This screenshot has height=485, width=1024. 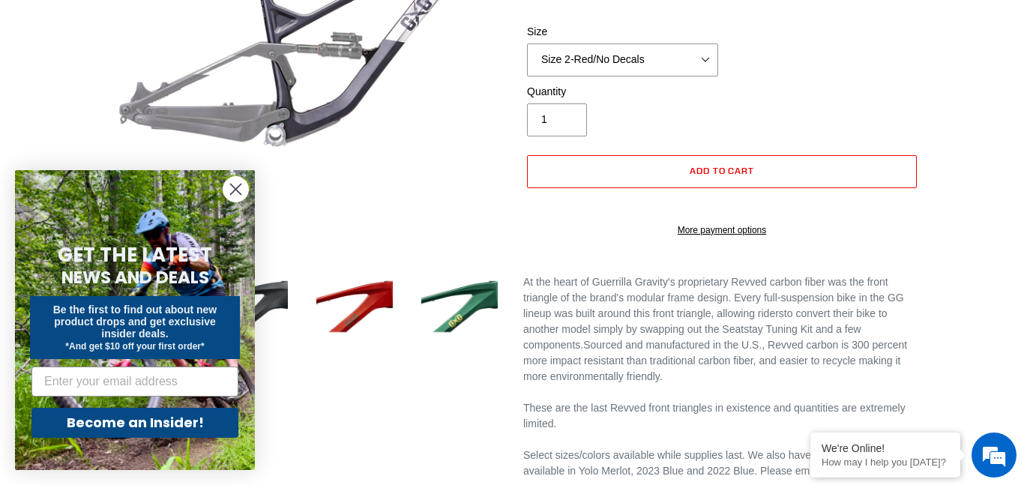 I want to click on label: Size, so click(x=622, y=31).